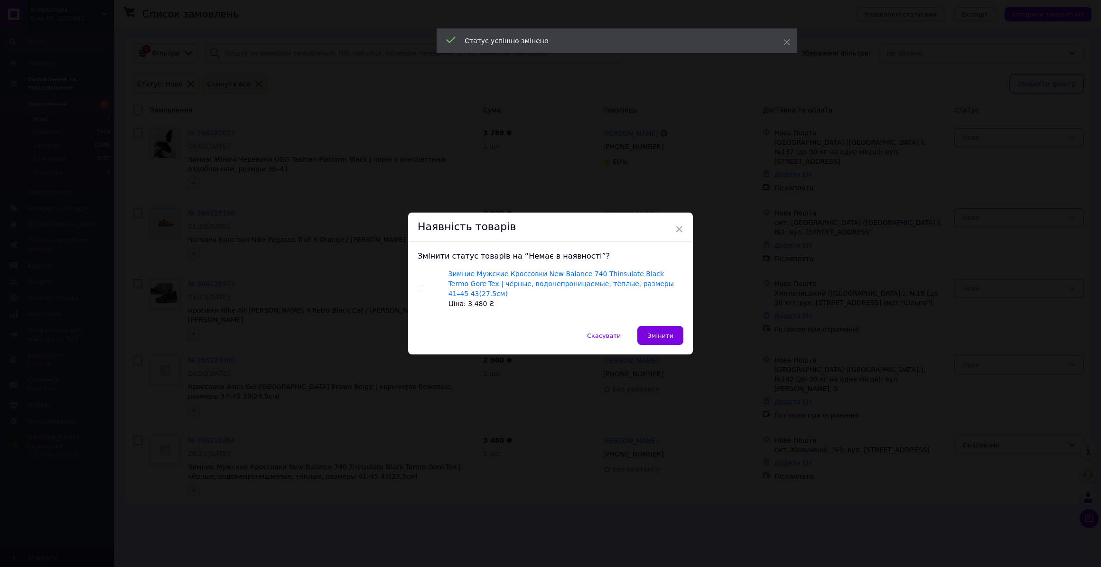 This screenshot has width=1101, height=567. Describe the element at coordinates (566, 304) in the screenshot. I see `div: Ціна: 3 480 ₴` at that location.